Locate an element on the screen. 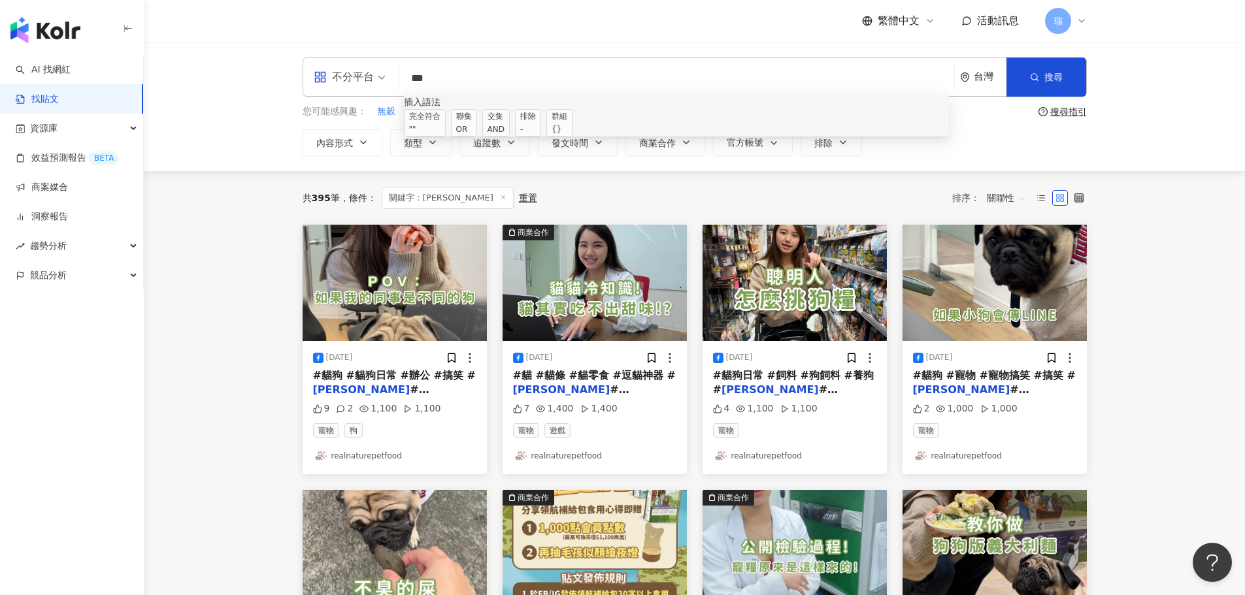  span: #貓狗 #寵物 #寵物搞笑 #搞笑 # is located at coordinates (994, 375).